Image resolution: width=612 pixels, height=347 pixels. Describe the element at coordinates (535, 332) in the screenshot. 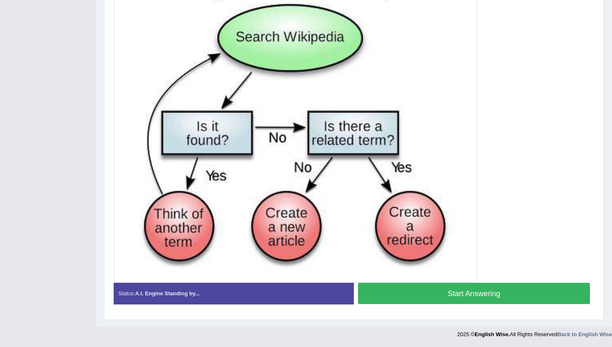

I see `div: 2025 © All Rights Reserved` at that location.